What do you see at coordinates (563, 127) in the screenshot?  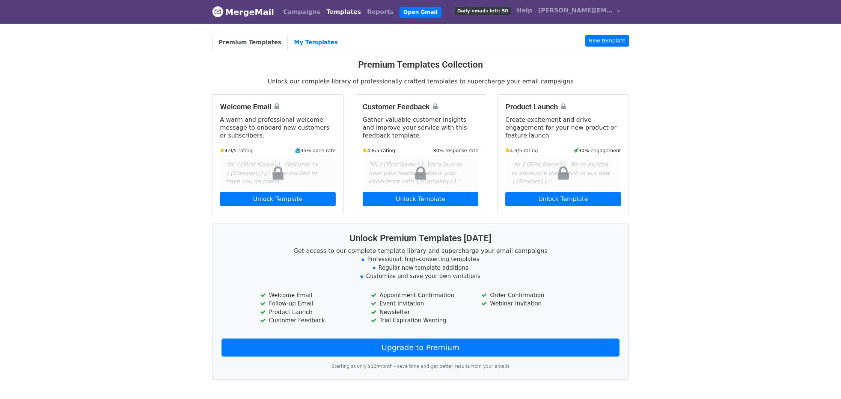 I see `p: Create excitement and drive engagement for your new product or feature launch.` at bounding box center [563, 127].